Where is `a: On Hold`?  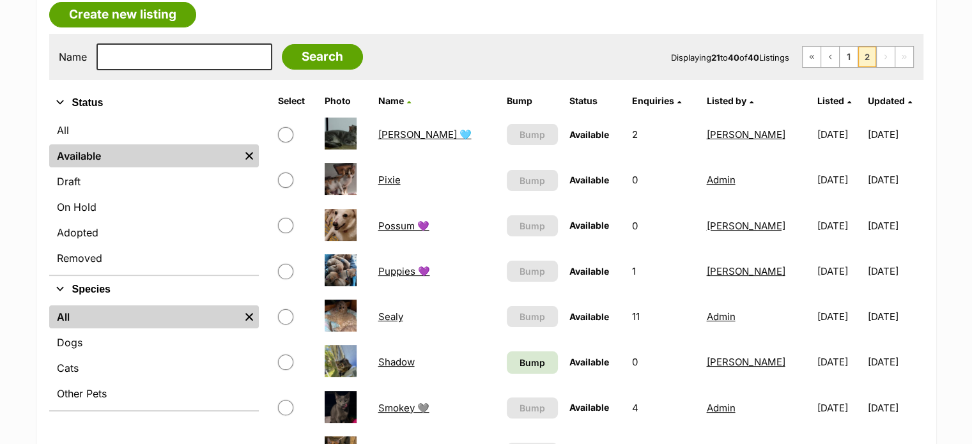 a: On Hold is located at coordinates (154, 207).